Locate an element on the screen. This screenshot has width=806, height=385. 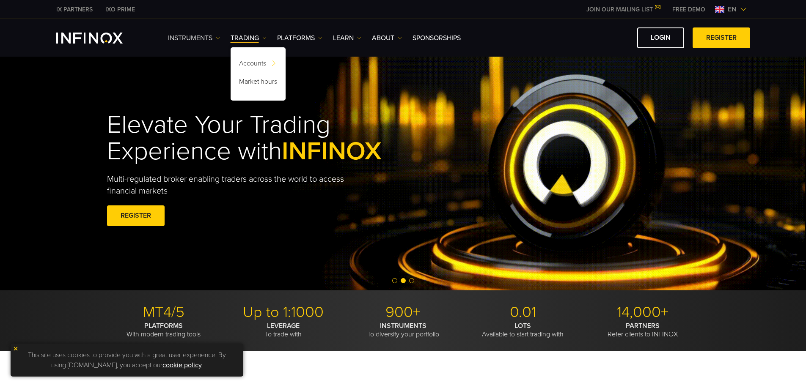
span: Go to slide 2 is located at coordinates (403, 281).